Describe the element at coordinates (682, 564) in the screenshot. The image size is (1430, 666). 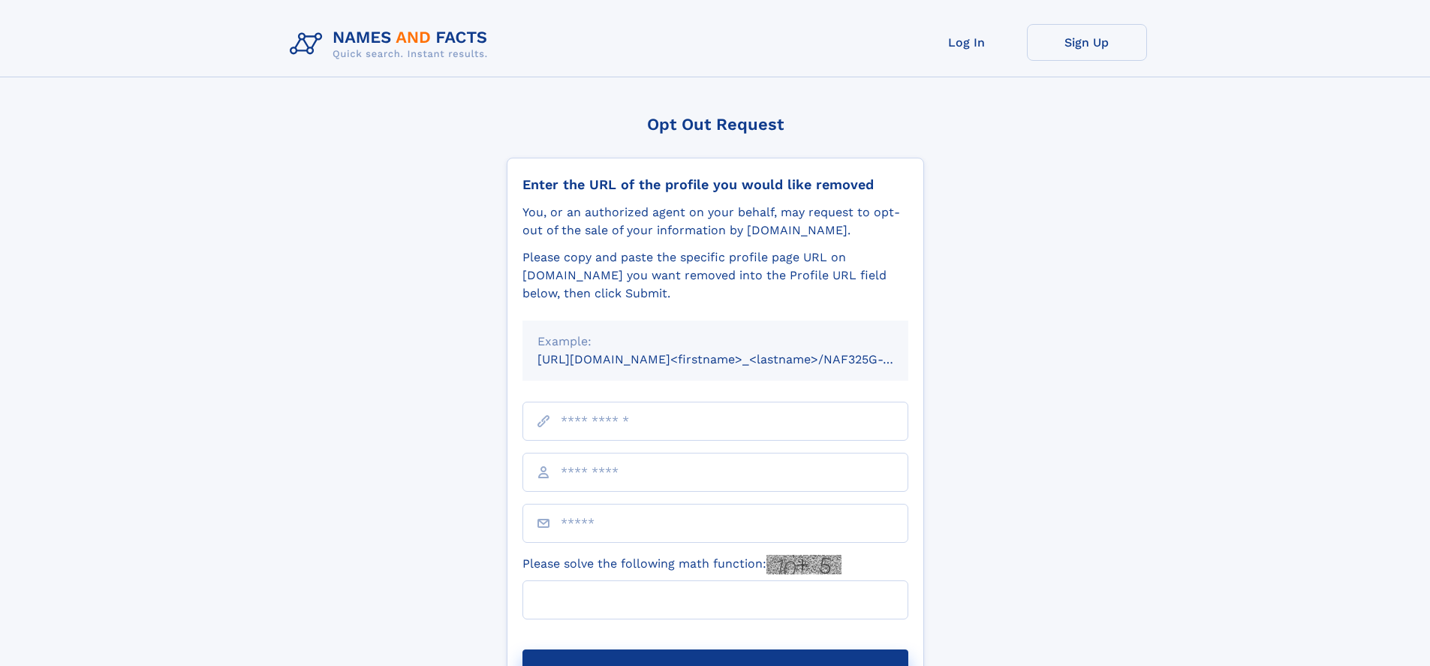
I see `label: Please solve the following math function:` at that location.